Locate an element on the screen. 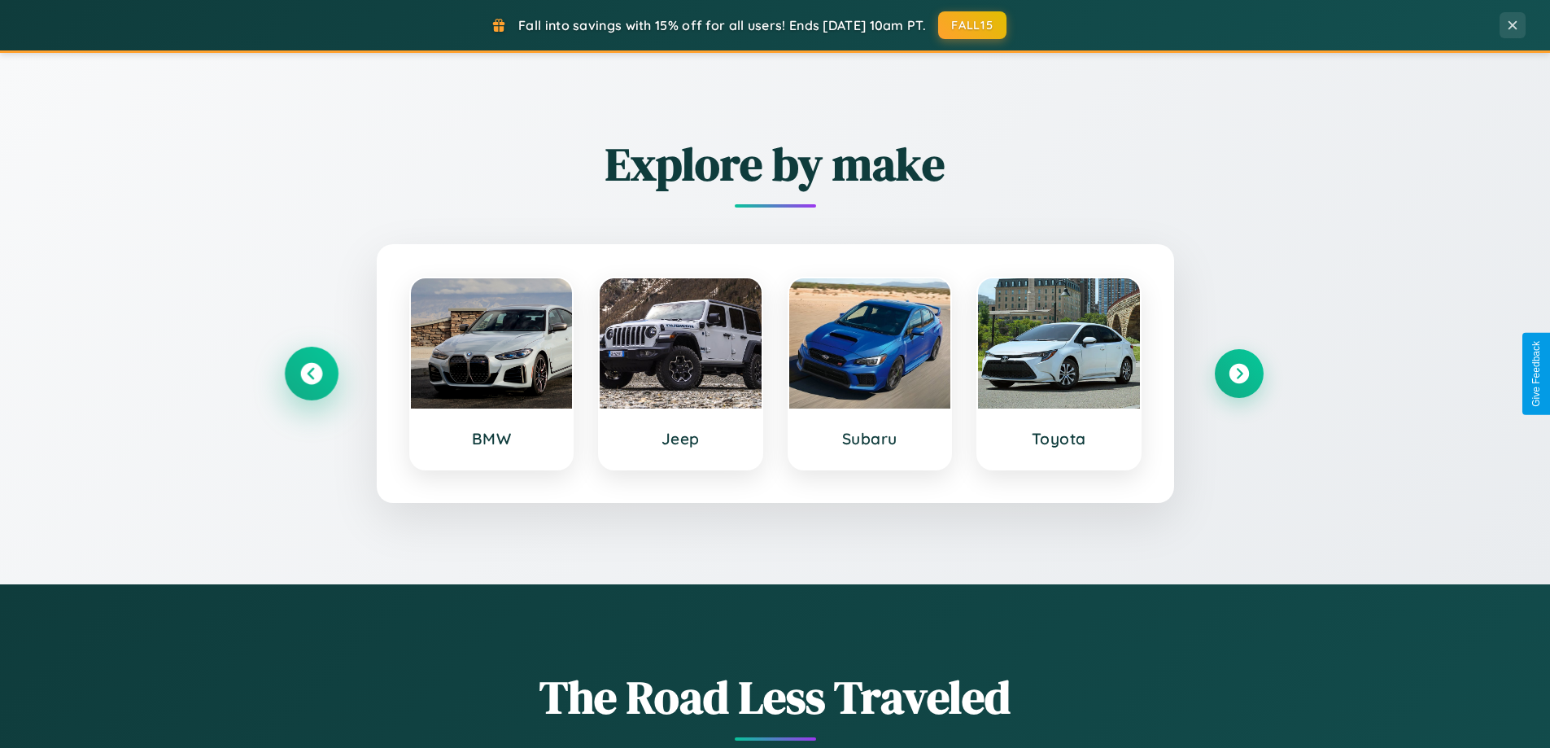 This screenshot has width=1550, height=748. h3: Toyota is located at coordinates (1059, 439).